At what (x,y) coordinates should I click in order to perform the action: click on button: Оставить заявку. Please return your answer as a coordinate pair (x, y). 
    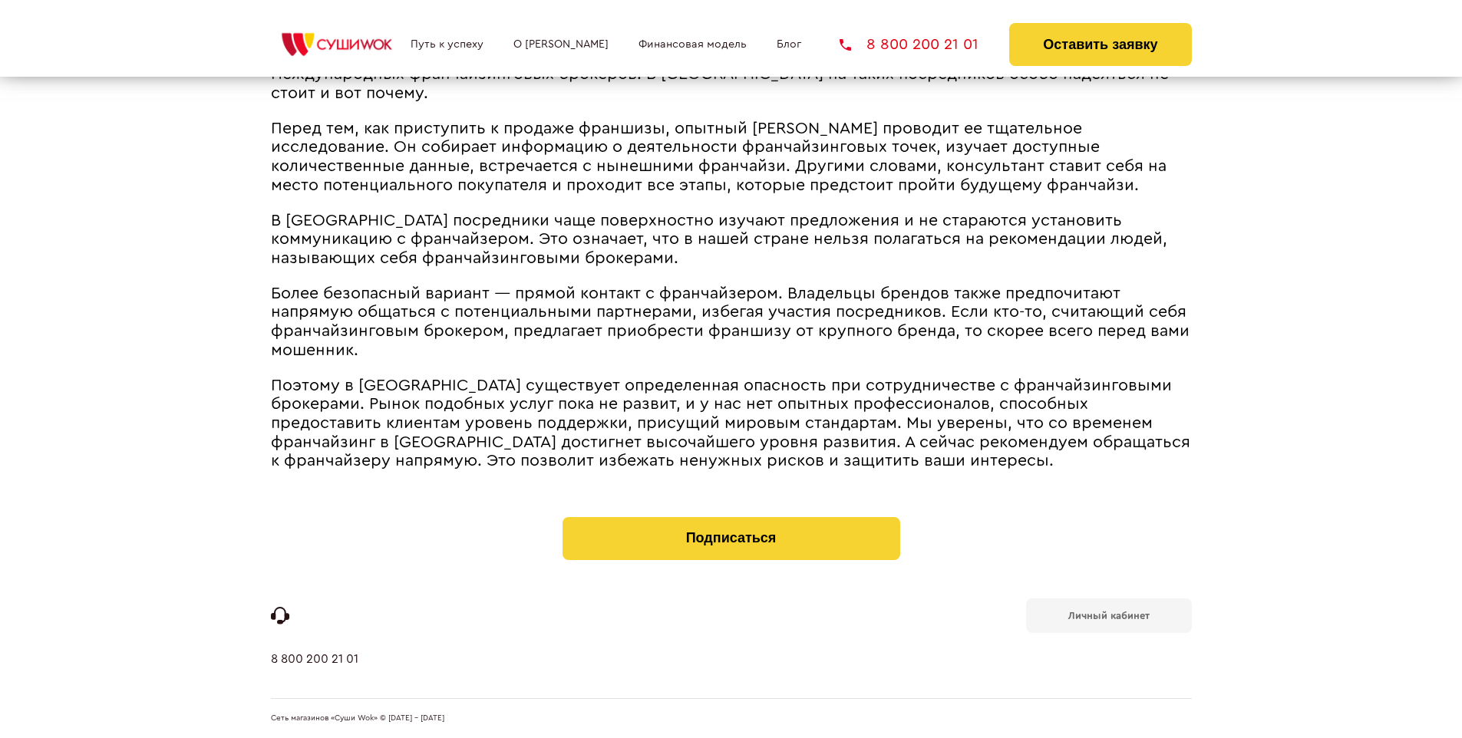
    Looking at the image, I should click on (1100, 45).